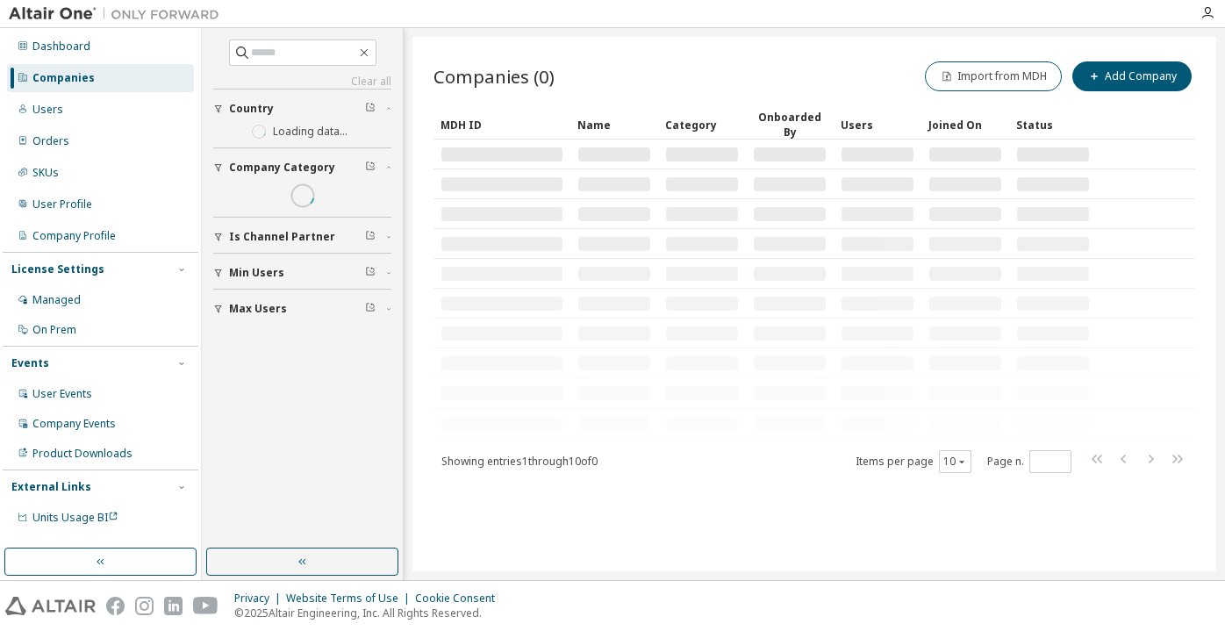 The height and width of the screenshot is (631, 1225). I want to click on div: Name, so click(614, 125).